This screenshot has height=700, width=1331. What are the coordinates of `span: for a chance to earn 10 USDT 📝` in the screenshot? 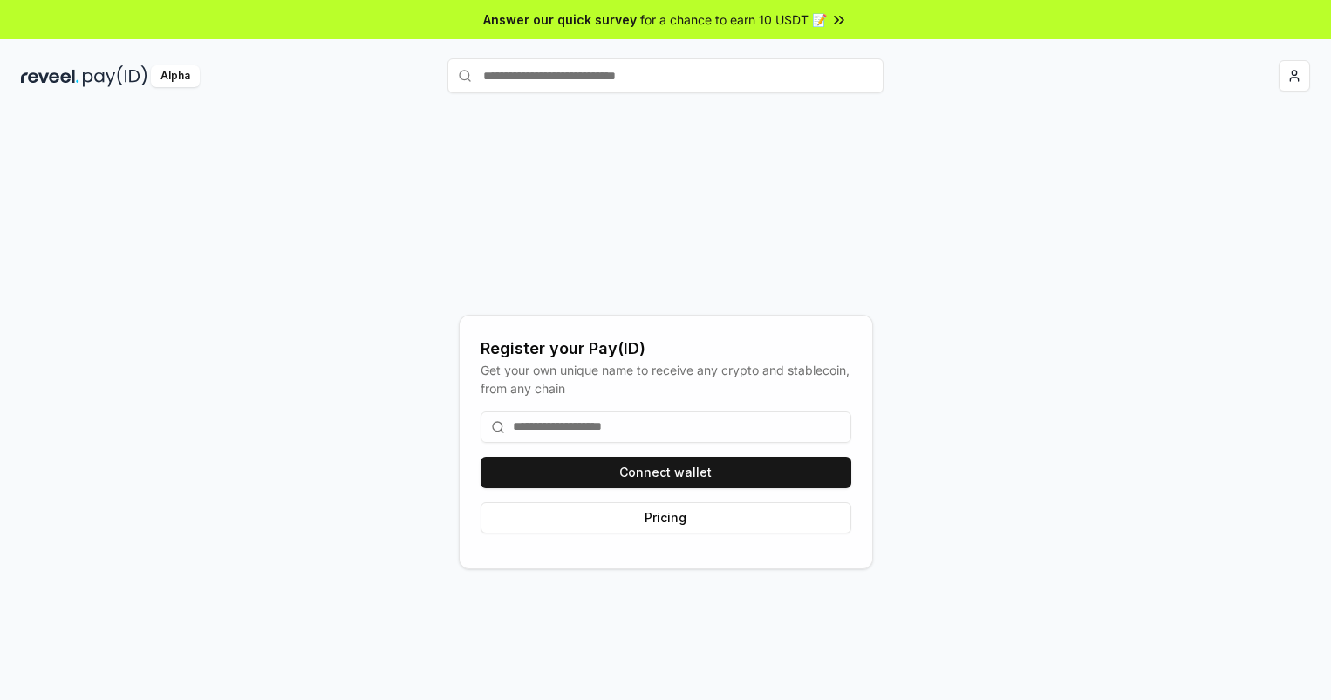 It's located at (733, 19).